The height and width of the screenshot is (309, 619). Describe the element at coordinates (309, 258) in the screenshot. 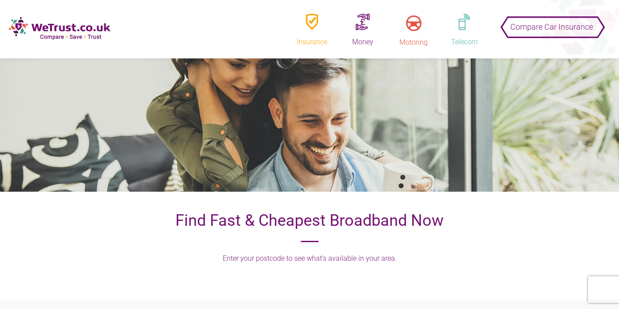

I see `p: Enter your postcode to see what’s available in your area.` at that location.